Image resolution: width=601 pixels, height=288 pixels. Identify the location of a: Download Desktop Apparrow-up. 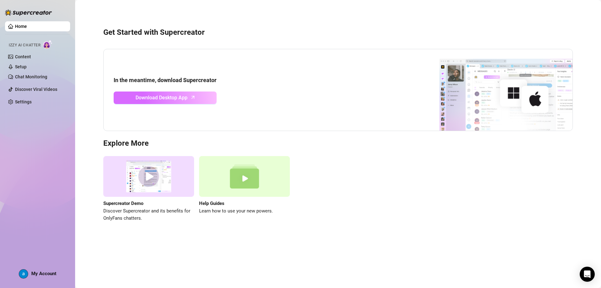
(165, 98).